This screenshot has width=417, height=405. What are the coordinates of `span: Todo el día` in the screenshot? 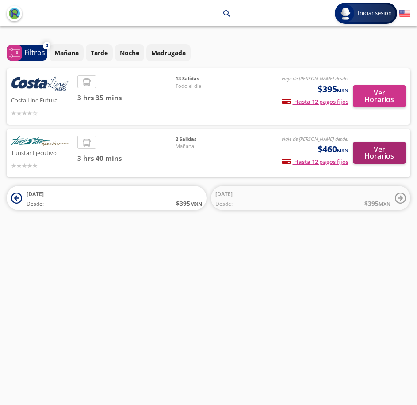 It's located at (206, 86).